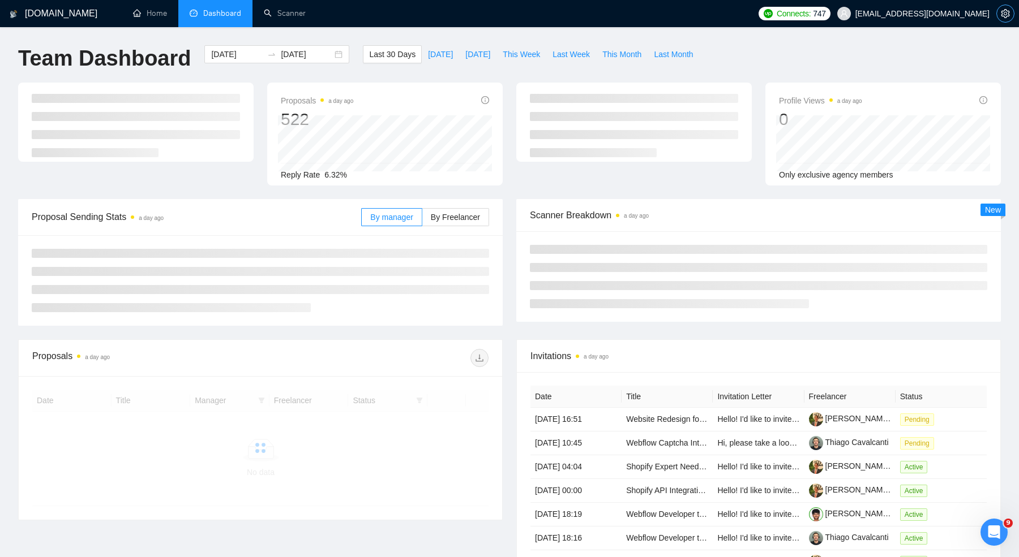 The image size is (1019, 557). I want to click on img: logo, so click(14, 14).